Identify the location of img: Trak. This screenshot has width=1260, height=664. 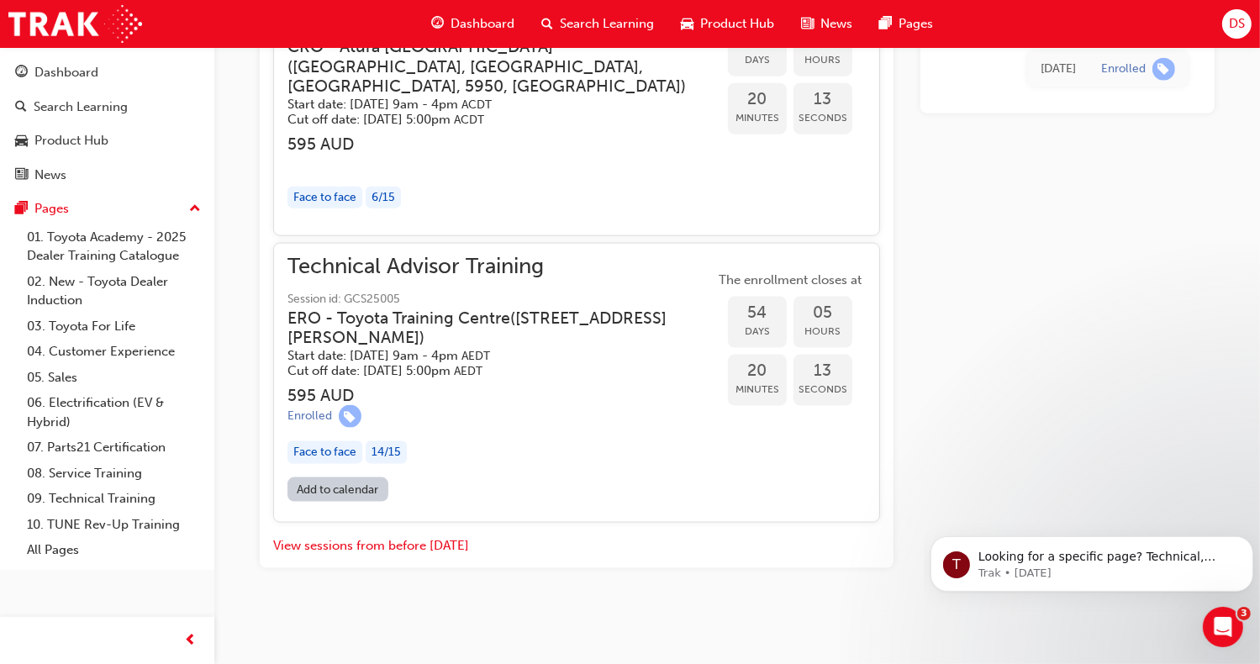
(75, 24).